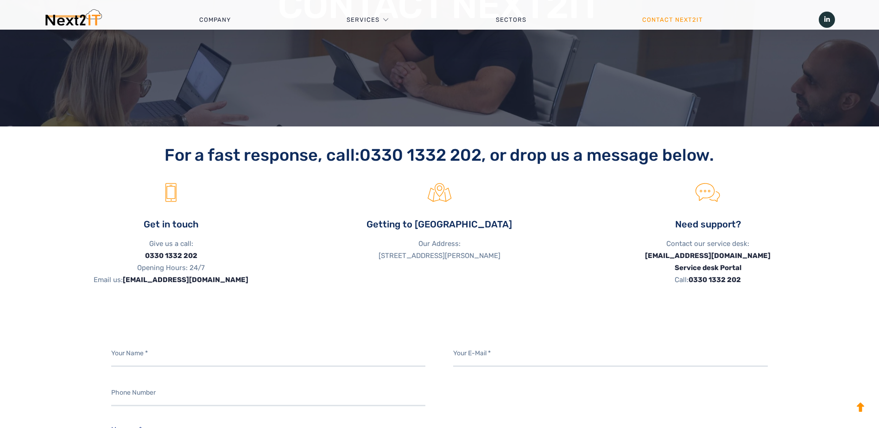 The image size is (879, 428). Describe the element at coordinates (610, 354) in the screenshot. I see `input: Your E-Mail *` at that location.